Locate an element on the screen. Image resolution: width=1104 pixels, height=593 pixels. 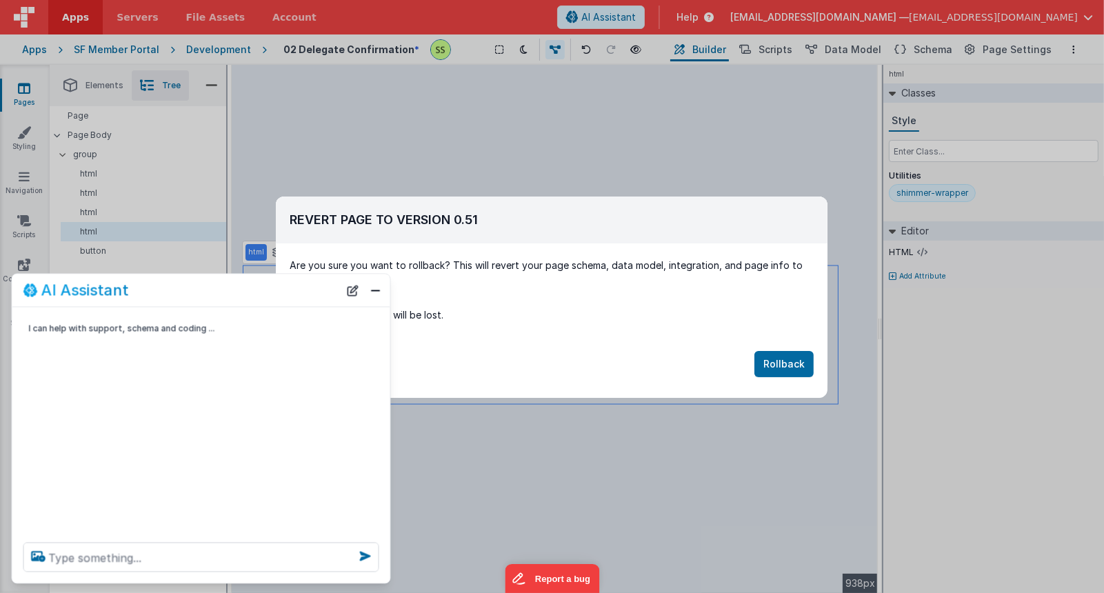
p: I can help with support, schema and coding ... is located at coordinates (183, 328).